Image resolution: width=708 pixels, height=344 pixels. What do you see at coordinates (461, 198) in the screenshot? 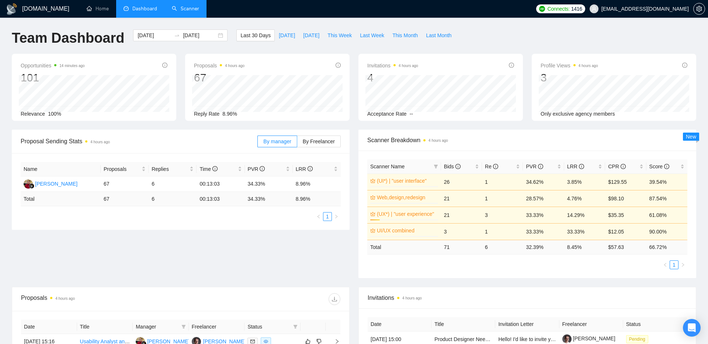
I see `td: 21` at bounding box center [461, 198].